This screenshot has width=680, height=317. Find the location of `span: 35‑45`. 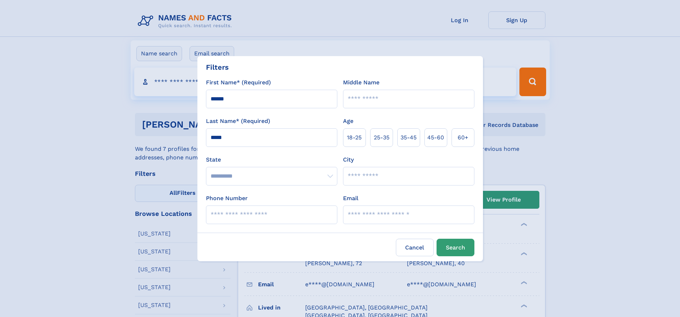

span: 35‑45 is located at coordinates (409, 138).